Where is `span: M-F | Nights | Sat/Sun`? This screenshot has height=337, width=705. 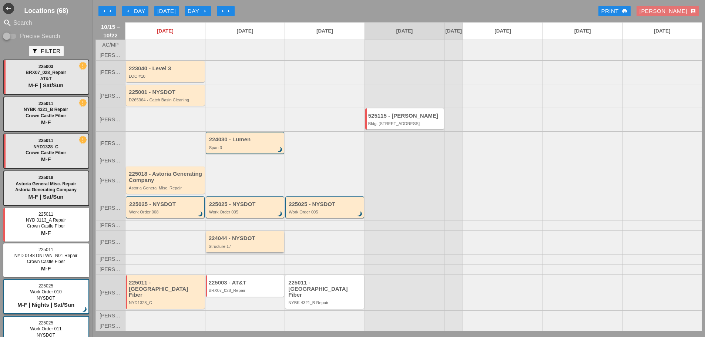
span: M-F | Nights | Sat/Sun is located at coordinates (46, 305).